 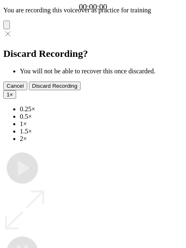 I want to click on li: 0.25×, so click(x=101, y=109).